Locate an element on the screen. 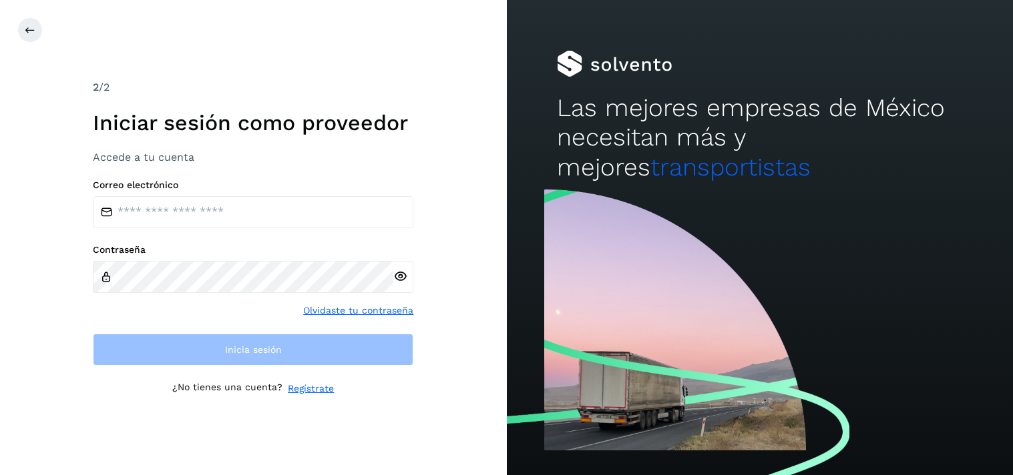  label: Contraseña is located at coordinates (253, 250).